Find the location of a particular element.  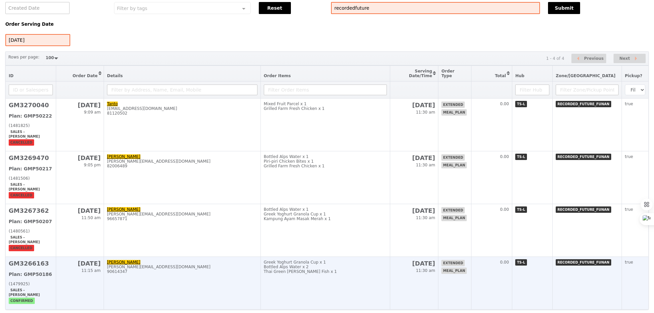

button: Next is located at coordinates (630, 59).